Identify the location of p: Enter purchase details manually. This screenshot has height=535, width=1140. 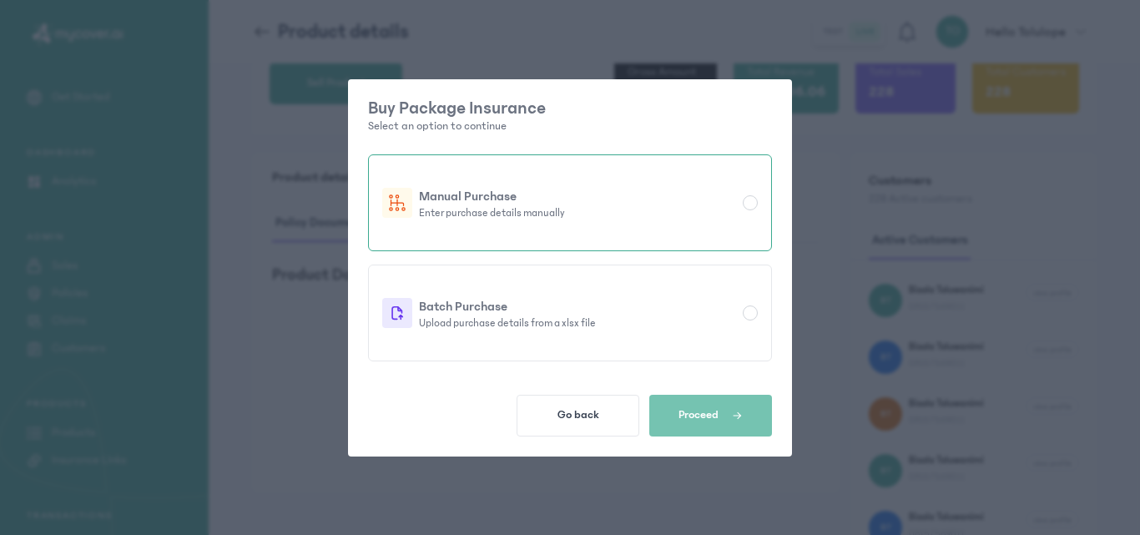
(578, 213).